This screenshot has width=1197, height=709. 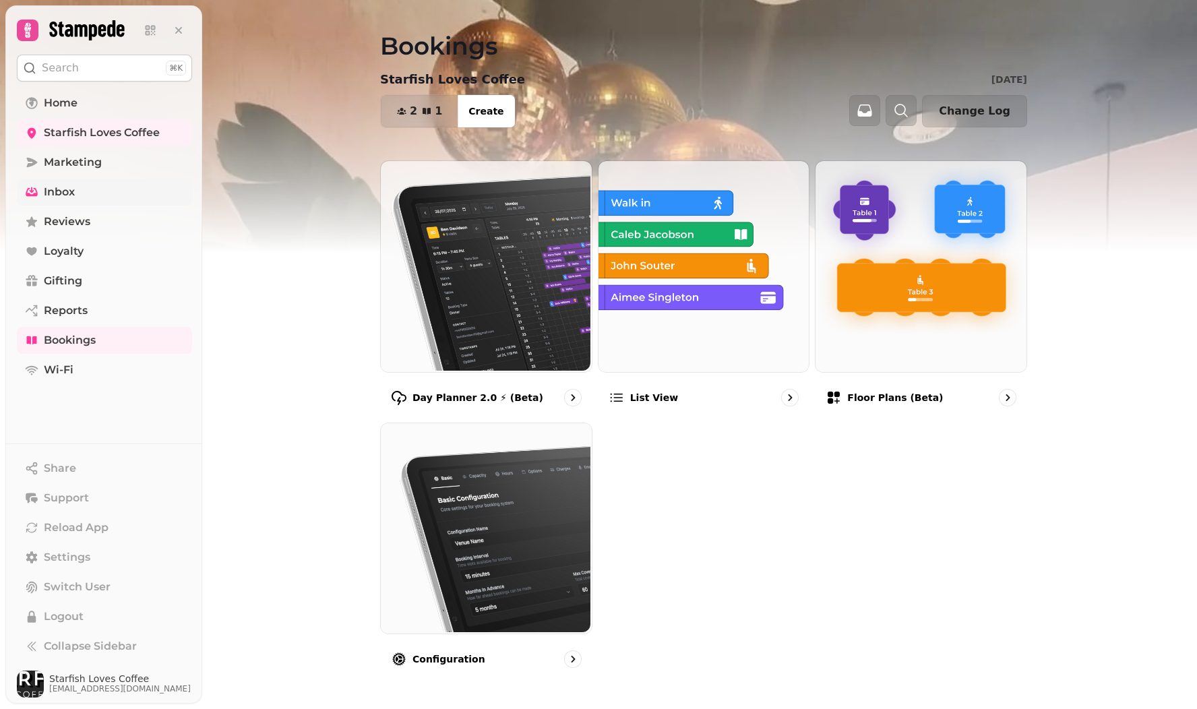 What do you see at coordinates (104, 340) in the screenshot?
I see `a: Bookings` at bounding box center [104, 340].